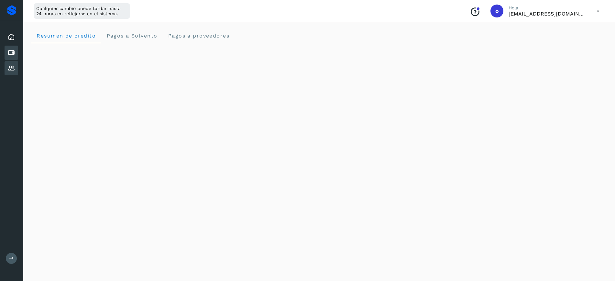 The height and width of the screenshot is (281, 615). Describe the element at coordinates (11, 53) in the screenshot. I see `div: Cuentas por pagar` at that location.